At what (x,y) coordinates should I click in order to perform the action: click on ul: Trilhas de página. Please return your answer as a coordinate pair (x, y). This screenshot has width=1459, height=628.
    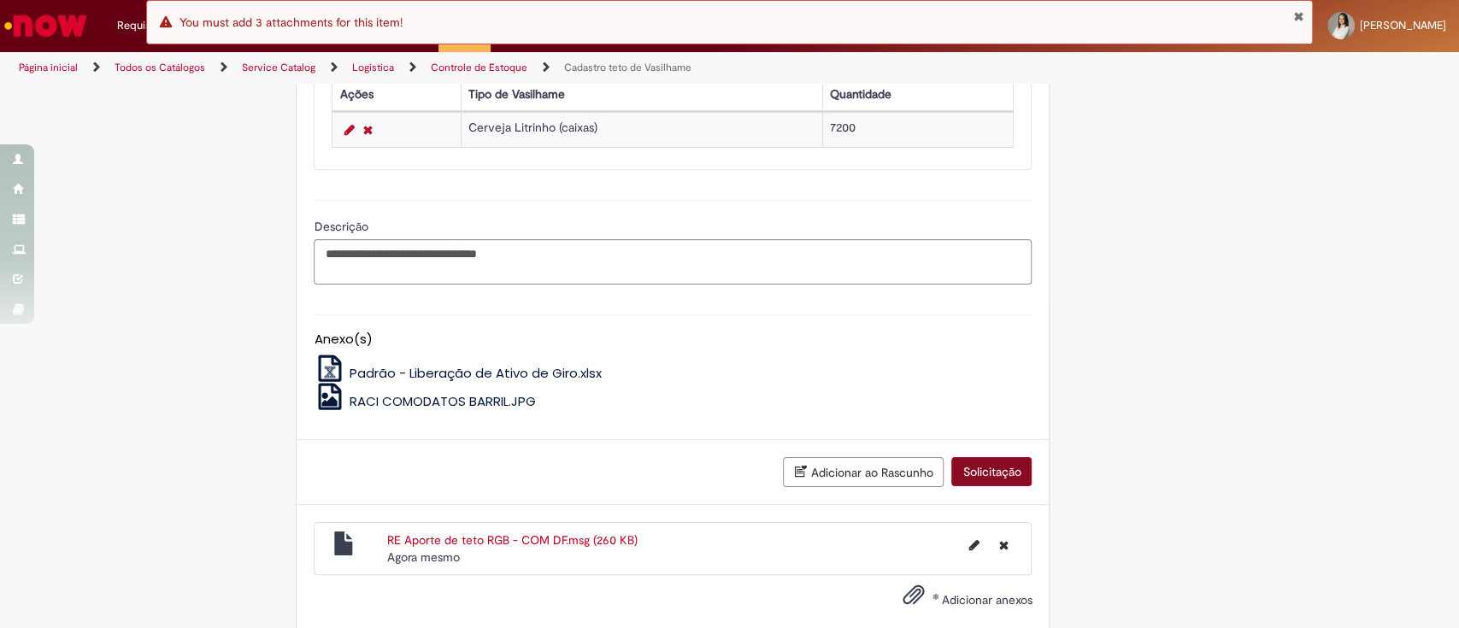
    Looking at the image, I should click on (486, 68).